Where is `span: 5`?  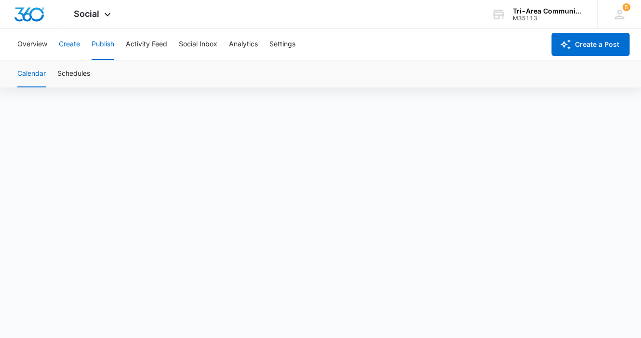 span: 5 is located at coordinates (626, 7).